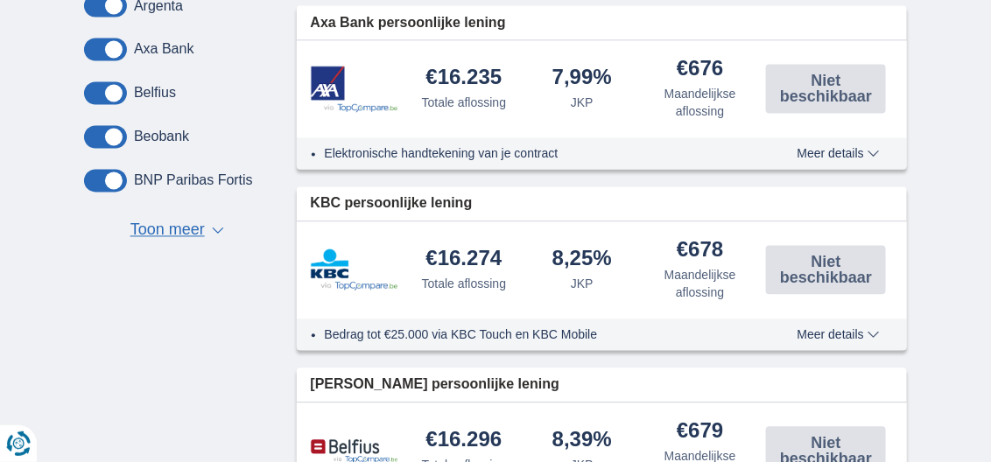 This screenshot has height=462, width=991. Describe the element at coordinates (542, 154) in the screenshot. I see `li: Elektronische handtekening van je contract` at that location.